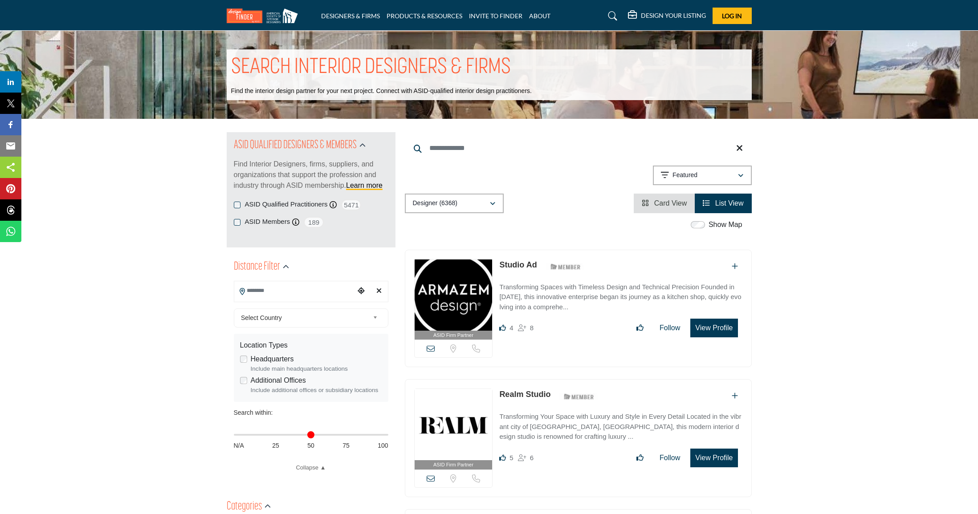  I want to click on span: 5471, so click(351, 205).